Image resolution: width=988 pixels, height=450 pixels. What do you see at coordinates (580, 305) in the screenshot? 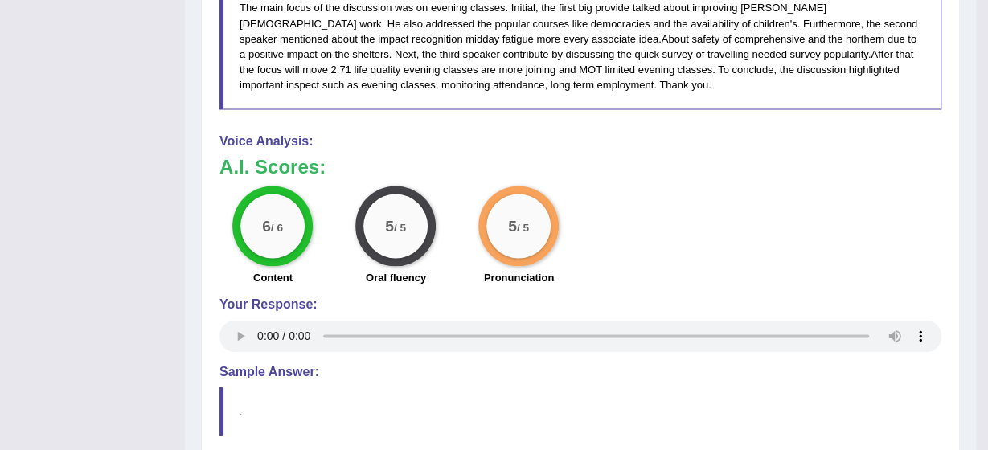
I see `h4: Your Response:` at bounding box center [580, 305].